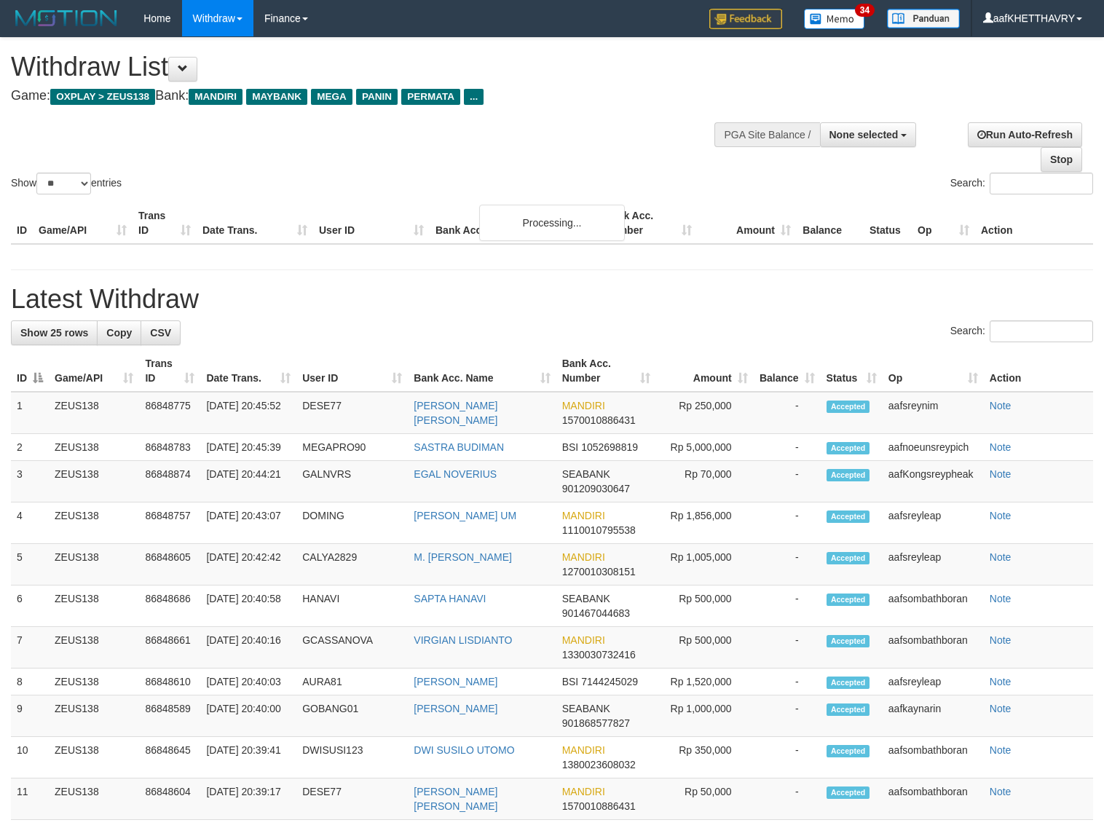 This screenshot has height=828, width=1104. What do you see at coordinates (366, 67) in the screenshot?
I see `h1: Withdraw List` at bounding box center [366, 67].